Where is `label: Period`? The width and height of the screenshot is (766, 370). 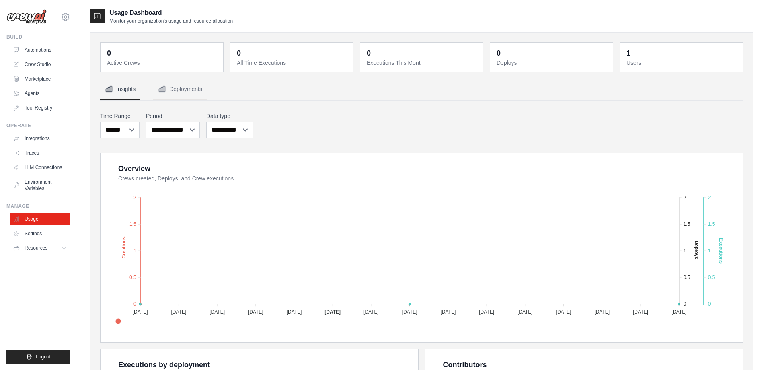 label: Period is located at coordinates (173, 116).